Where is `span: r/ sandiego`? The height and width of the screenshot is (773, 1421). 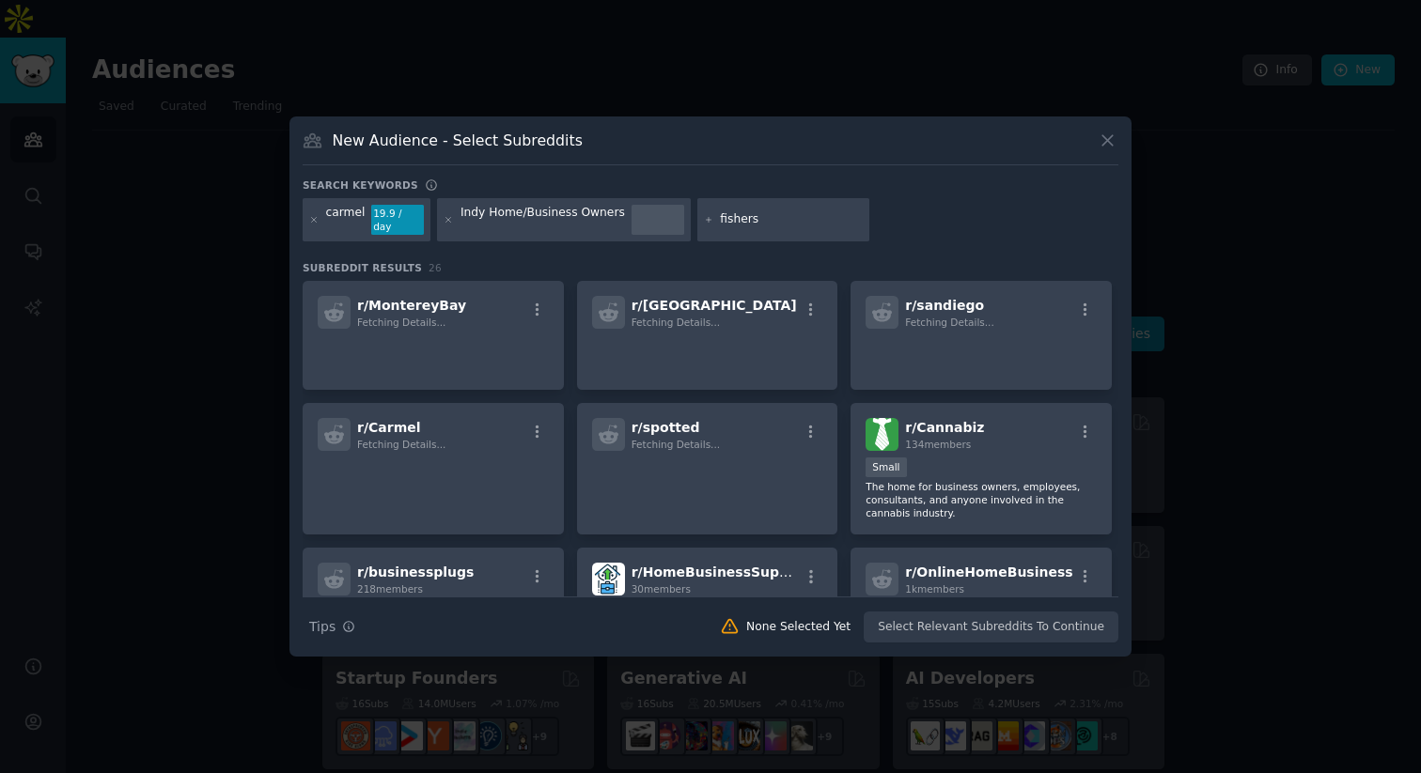
span: r/ sandiego is located at coordinates (945, 305).